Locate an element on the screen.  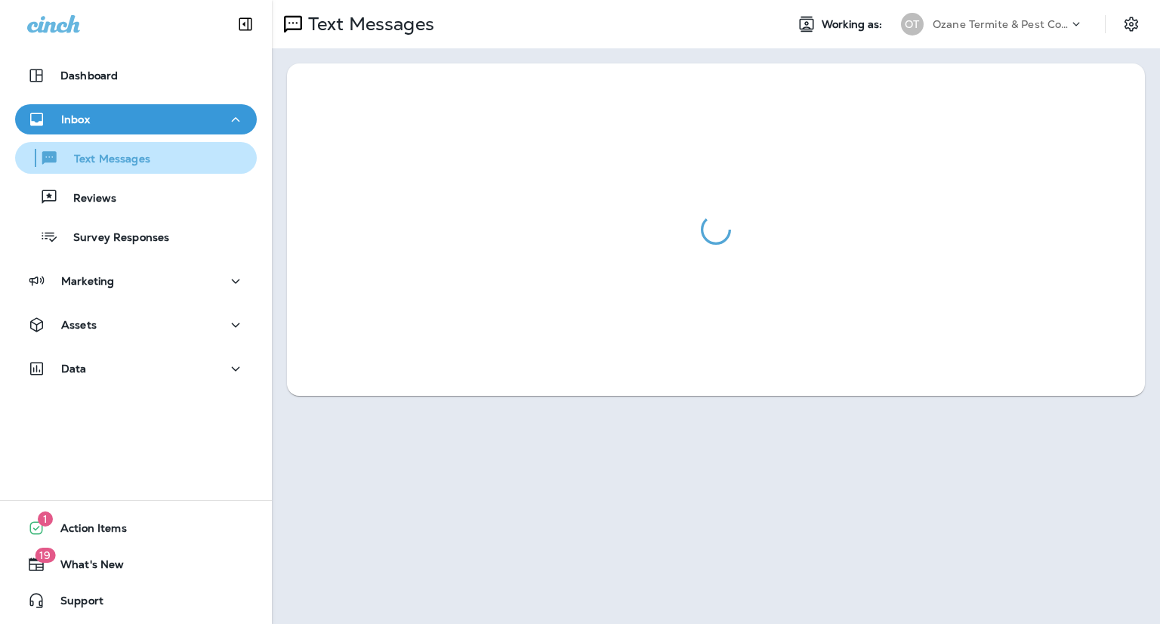
button: Survey Responses is located at coordinates (136, 236).